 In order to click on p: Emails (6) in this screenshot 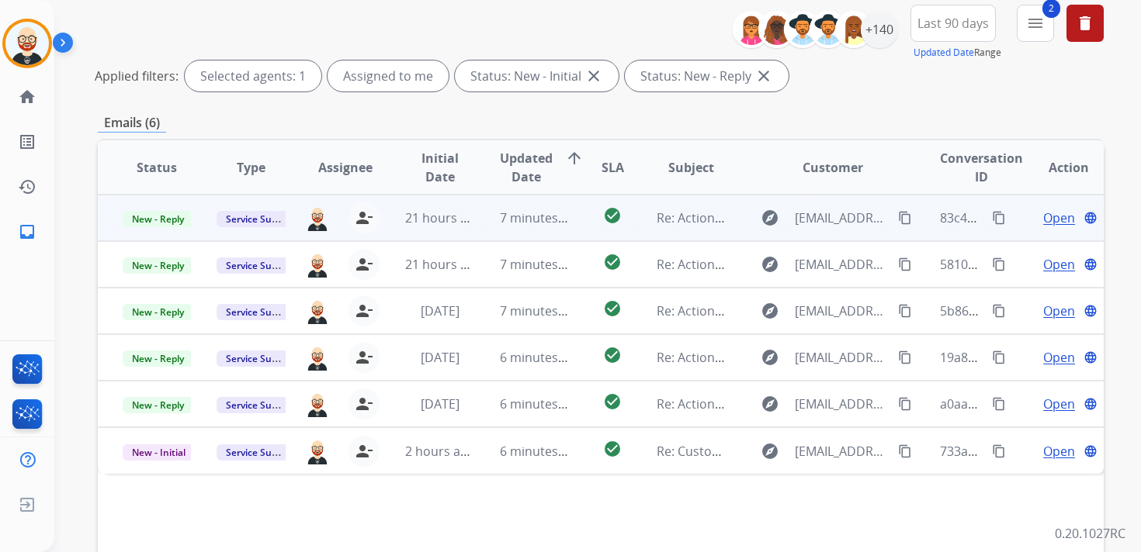, I will do `click(132, 123)`.